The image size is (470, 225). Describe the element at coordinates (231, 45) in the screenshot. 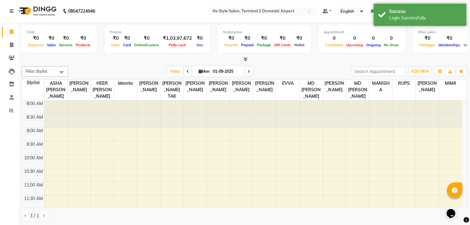

I see `span: Voucher` at that location.